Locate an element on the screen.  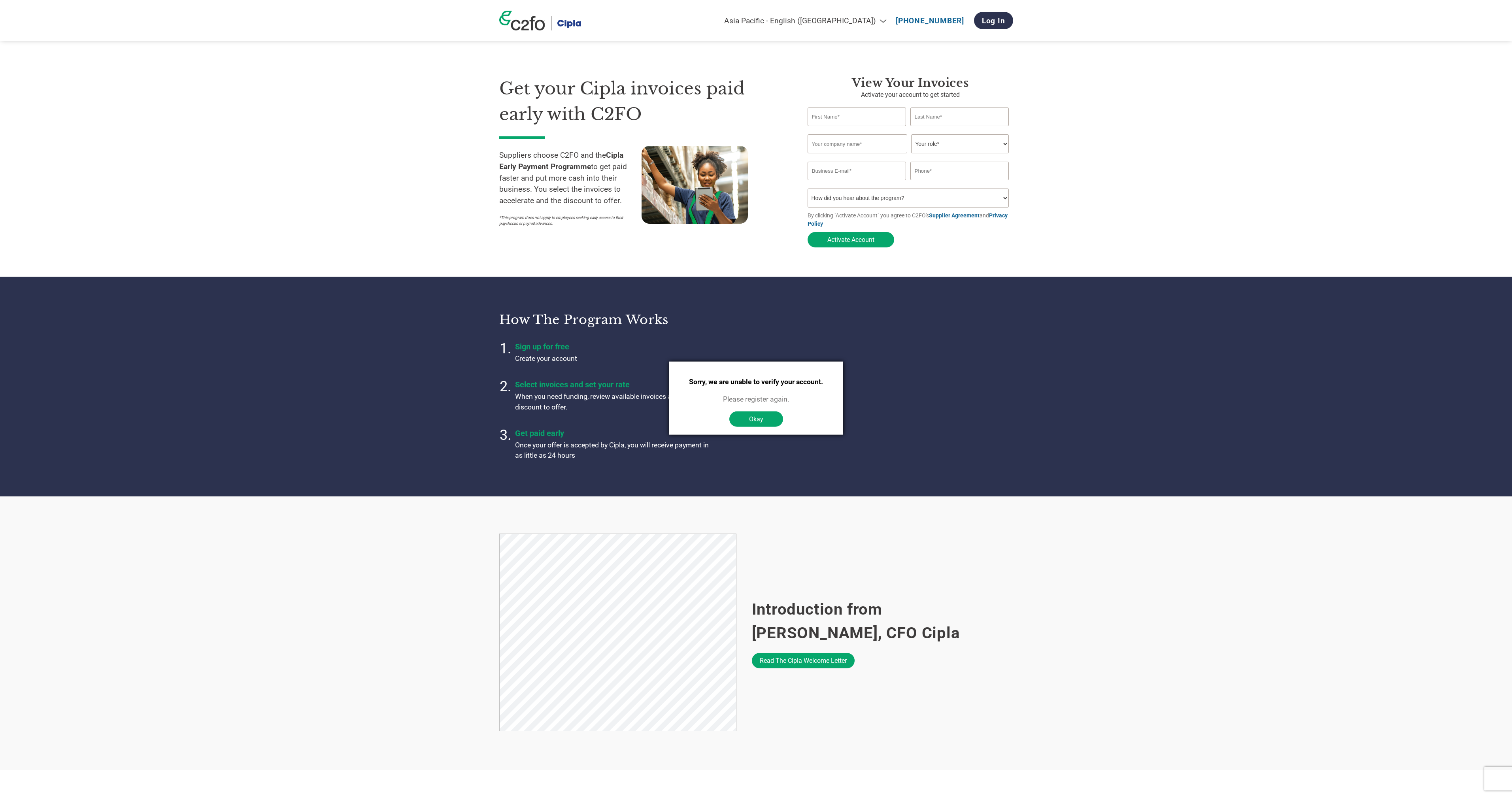
input: Invalid Email format is located at coordinates (857, 170).